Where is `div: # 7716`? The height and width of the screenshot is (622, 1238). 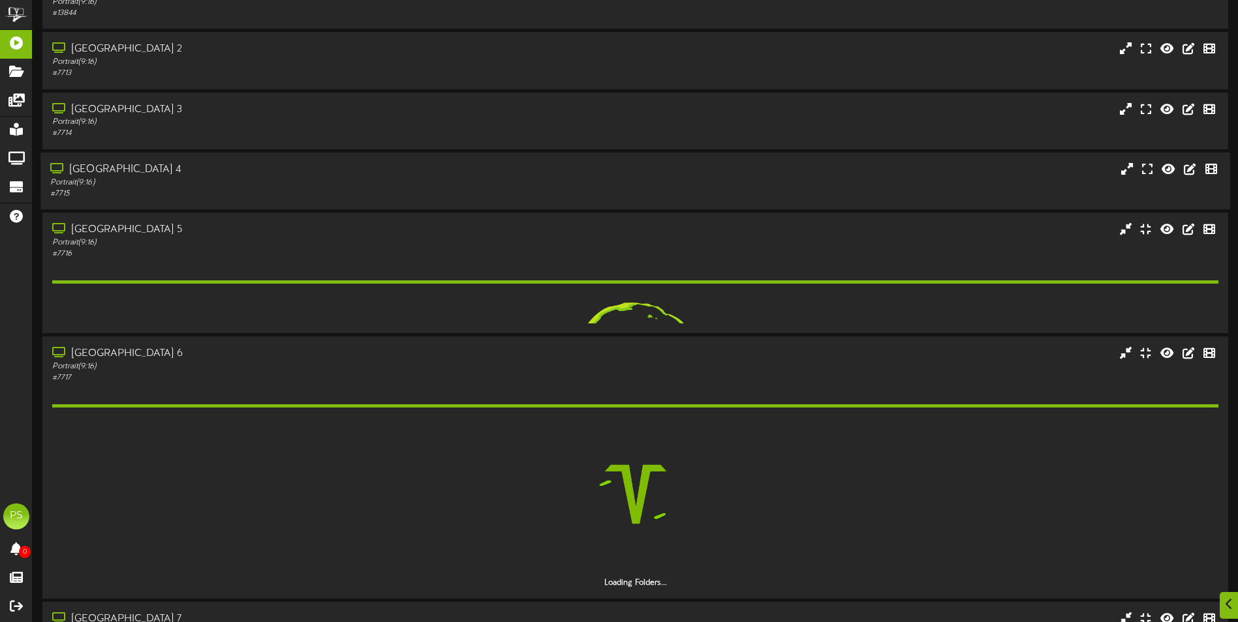 div: # 7716 is located at coordinates (289, 254).